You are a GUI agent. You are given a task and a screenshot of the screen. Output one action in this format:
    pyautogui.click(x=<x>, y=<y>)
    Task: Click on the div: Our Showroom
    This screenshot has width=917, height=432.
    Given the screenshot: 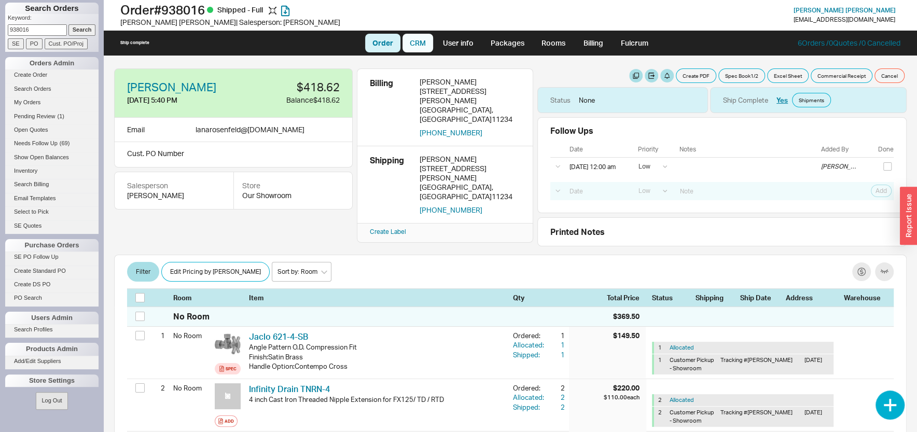 What is the action you would take?
    pyautogui.click(x=293, y=196)
    